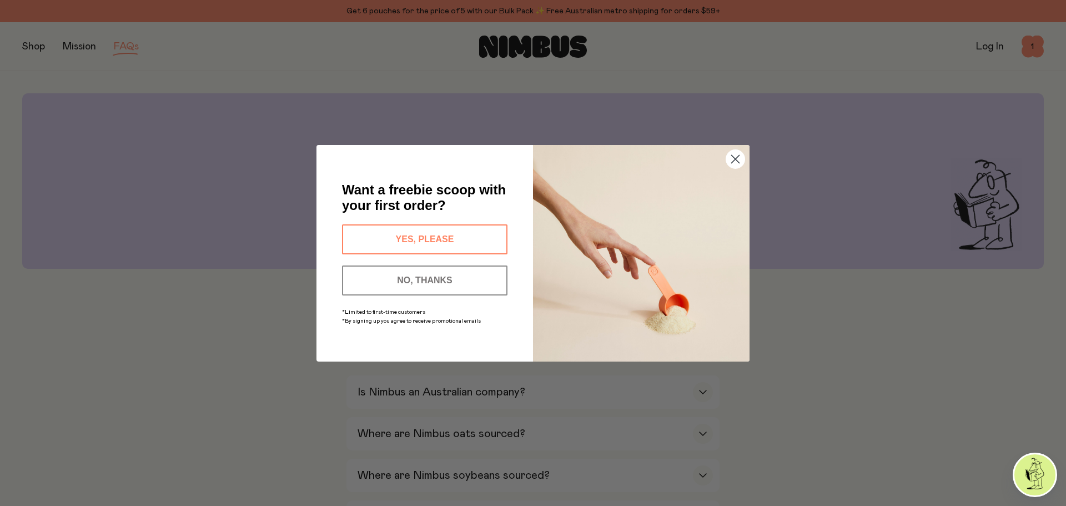  Describe the element at coordinates (425, 239) in the screenshot. I see `button: YES, PLEASE` at that location.